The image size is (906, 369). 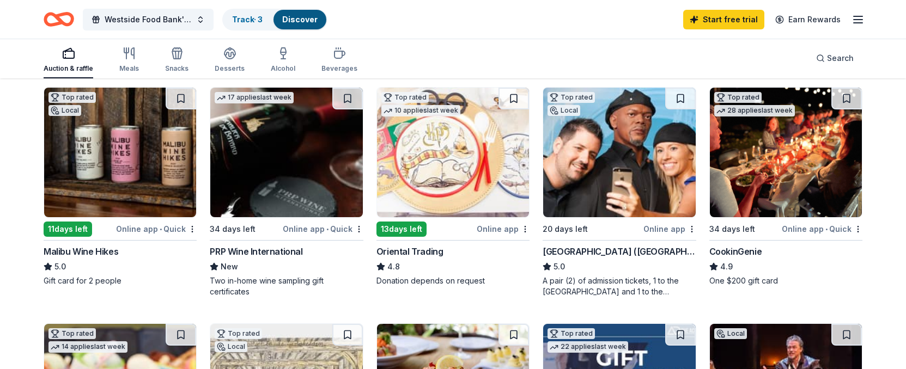 I want to click on div: Oriental Trading, so click(x=409, y=252).